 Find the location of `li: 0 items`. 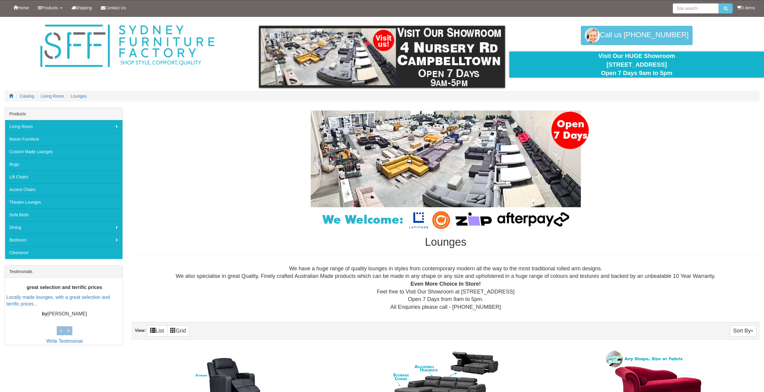

li: 0 items is located at coordinates (746, 8).